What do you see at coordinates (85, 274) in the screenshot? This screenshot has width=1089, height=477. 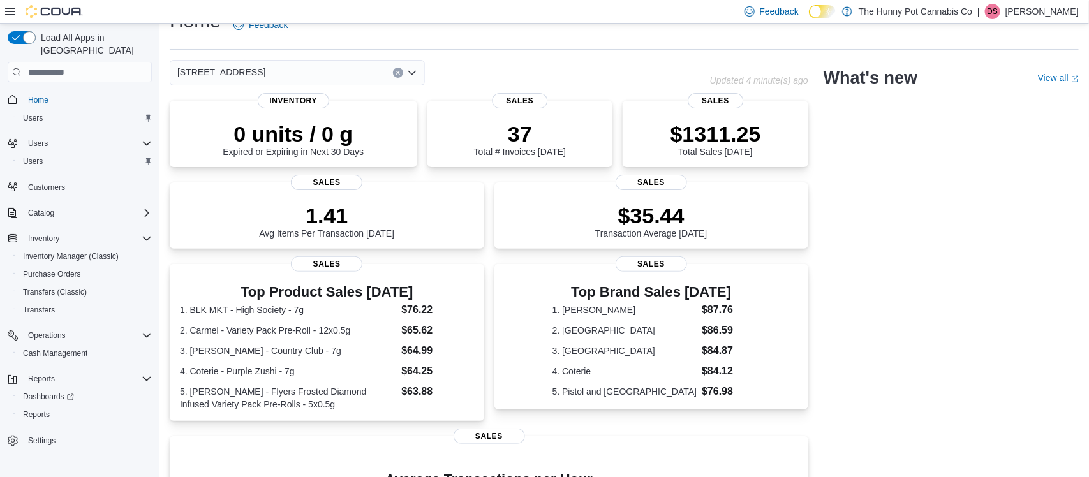 I see `button: Purchase Orders` at bounding box center [85, 274].